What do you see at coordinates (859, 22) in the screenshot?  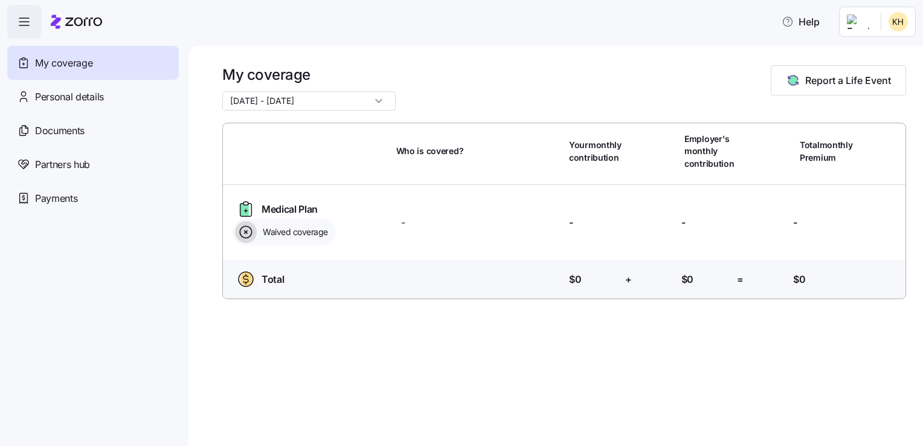 I see `img: Employer logo` at bounding box center [859, 22].